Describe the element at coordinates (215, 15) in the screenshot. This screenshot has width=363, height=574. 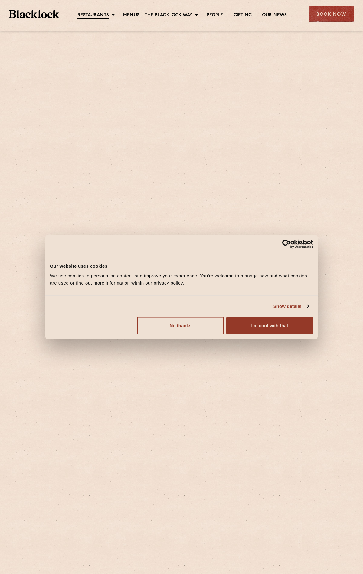
I see `a: People` at that location.